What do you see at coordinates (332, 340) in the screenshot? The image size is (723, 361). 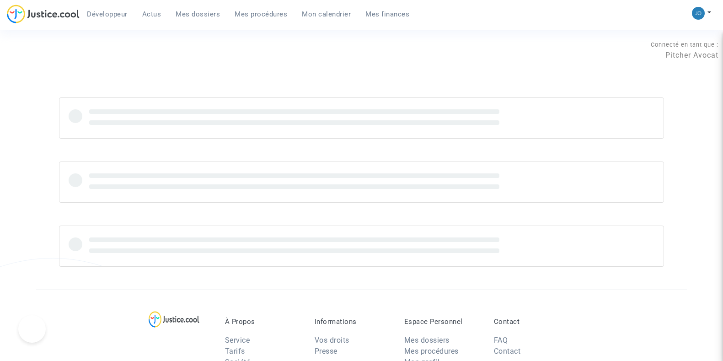 I see `a: Vos droits` at bounding box center [332, 340].